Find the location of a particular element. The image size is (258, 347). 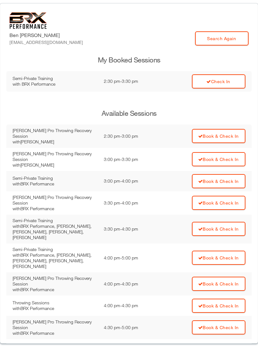

td: 3:00 pm - 3:30 pm is located at coordinates (130, 160).